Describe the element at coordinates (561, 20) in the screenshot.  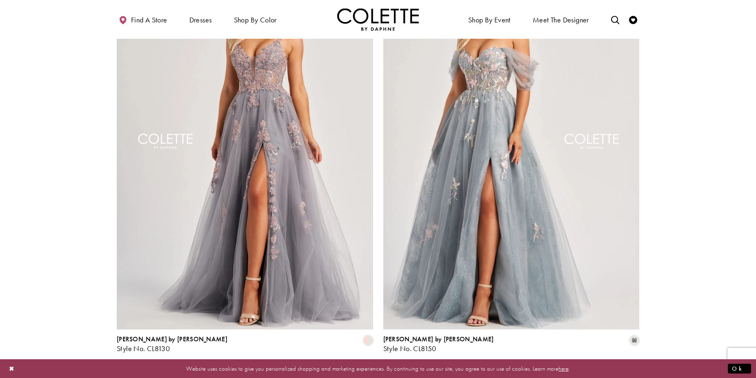
I see `span: Meet the designer` at that location.